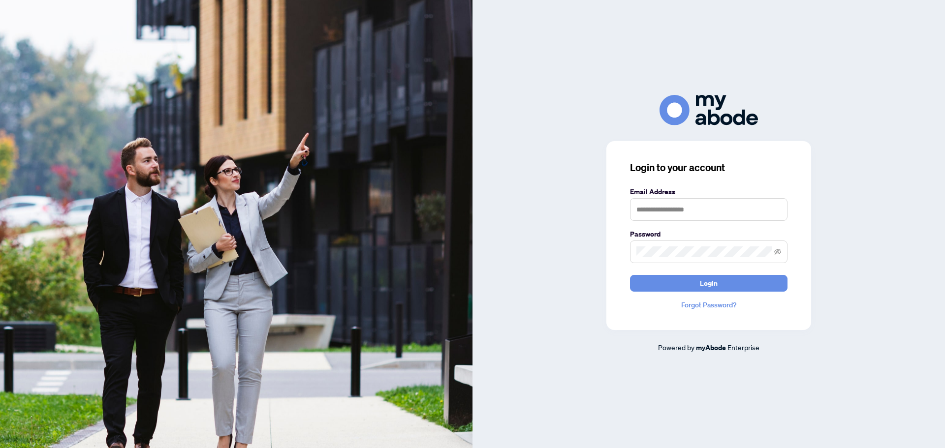 The image size is (945, 448). Describe the element at coordinates (709, 234) in the screenshot. I see `label: Password` at that location.